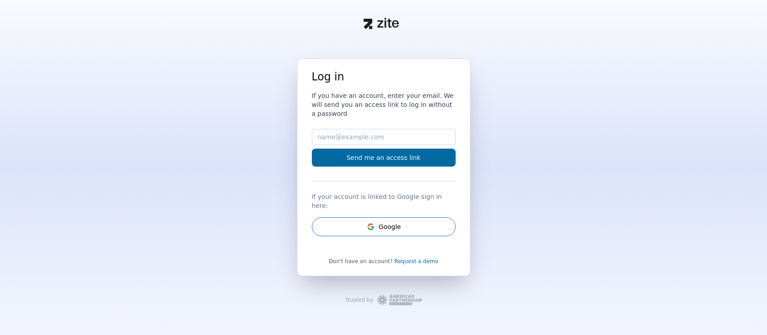 The width and height of the screenshot is (767, 335). What do you see at coordinates (371, 227) in the screenshot?
I see `svg: Google` at bounding box center [371, 227].